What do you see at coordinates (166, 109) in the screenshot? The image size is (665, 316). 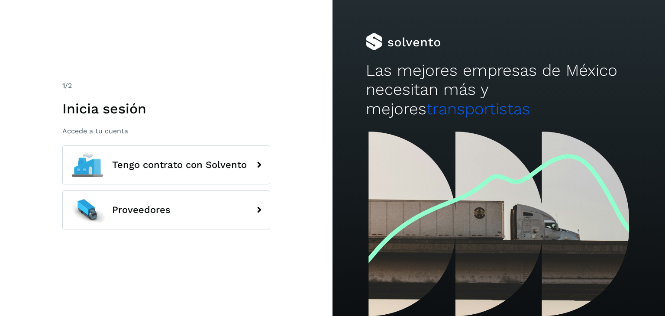 I see `h1: Inicia sesión` at bounding box center [166, 109].